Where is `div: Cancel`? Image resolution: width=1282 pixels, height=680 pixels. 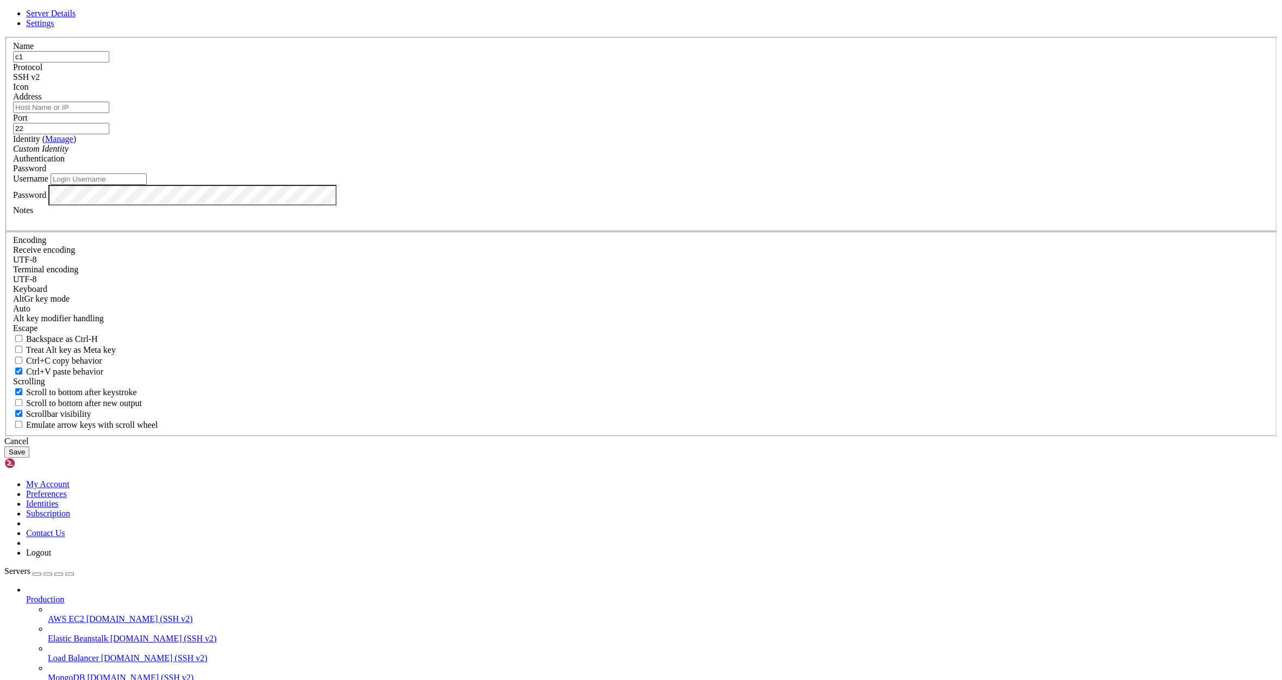
div: Cancel is located at coordinates (641, 441).